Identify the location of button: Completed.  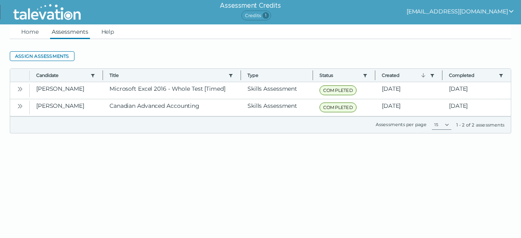
(472, 75).